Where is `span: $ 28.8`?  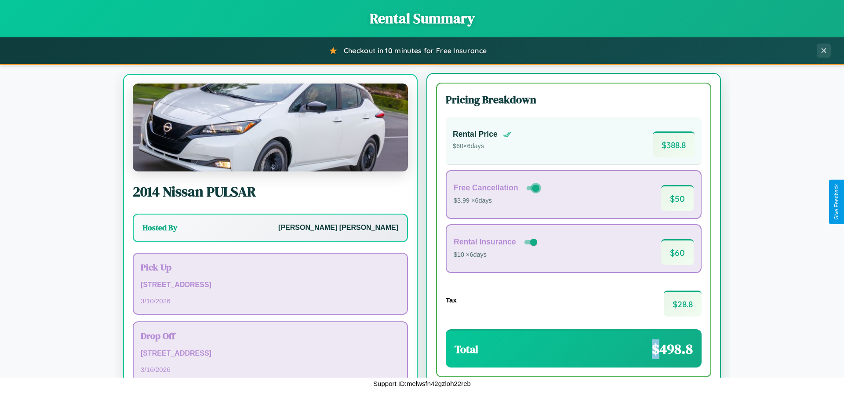 span: $ 28.8 is located at coordinates (683, 303).